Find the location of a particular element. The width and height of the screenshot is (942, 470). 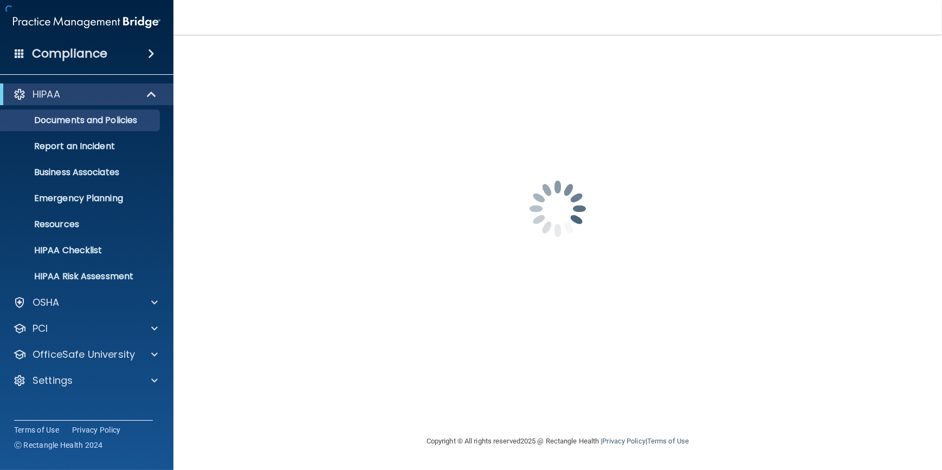

p: Emergency Planning is located at coordinates (81, 198).